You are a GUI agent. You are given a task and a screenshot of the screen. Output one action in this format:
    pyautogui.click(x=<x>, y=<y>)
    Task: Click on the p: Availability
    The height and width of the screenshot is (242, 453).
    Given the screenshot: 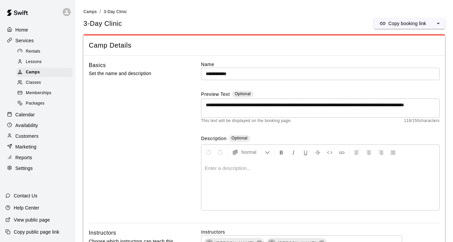 What is the action you would take?
    pyautogui.click(x=27, y=125)
    